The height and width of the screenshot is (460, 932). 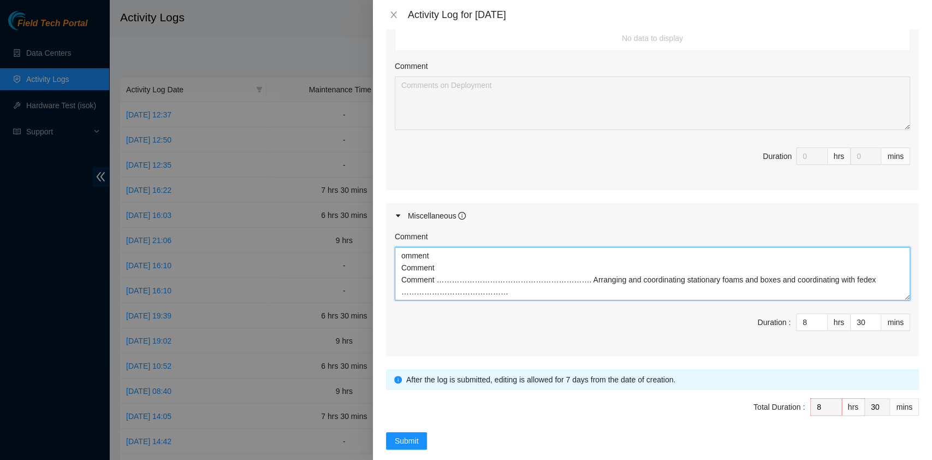 What do you see at coordinates (437, 216) in the screenshot?
I see `div: Miscellaneous` at bounding box center [437, 216].